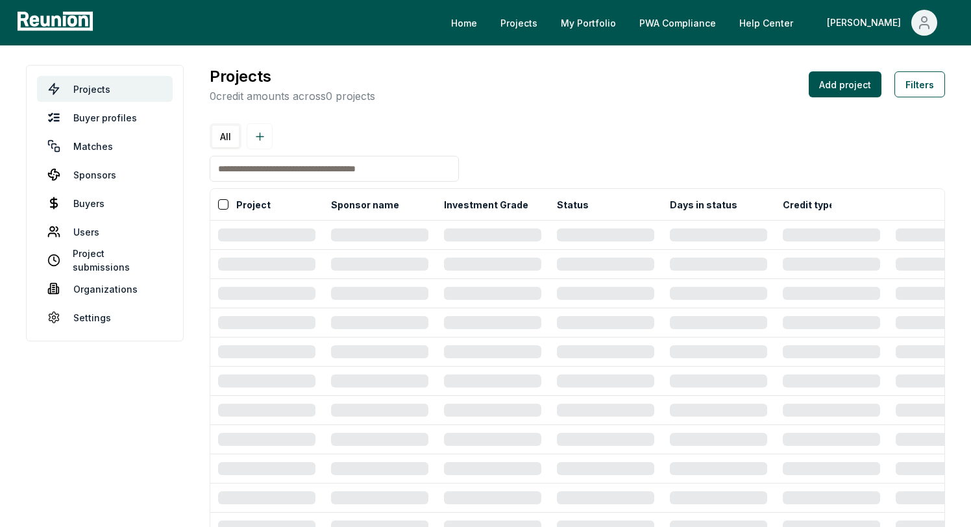 The image size is (971, 527). What do you see at coordinates (588, 23) in the screenshot?
I see `a: My Portfolio` at bounding box center [588, 23].